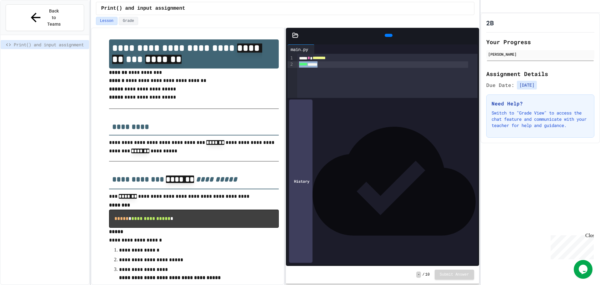 This screenshot has height=285, width=600. What do you see at coordinates (541, 119) in the screenshot?
I see `p: Switch to "Grade View" to access the chat feature and communicate with your teacher for help and ...` at bounding box center [541, 119].